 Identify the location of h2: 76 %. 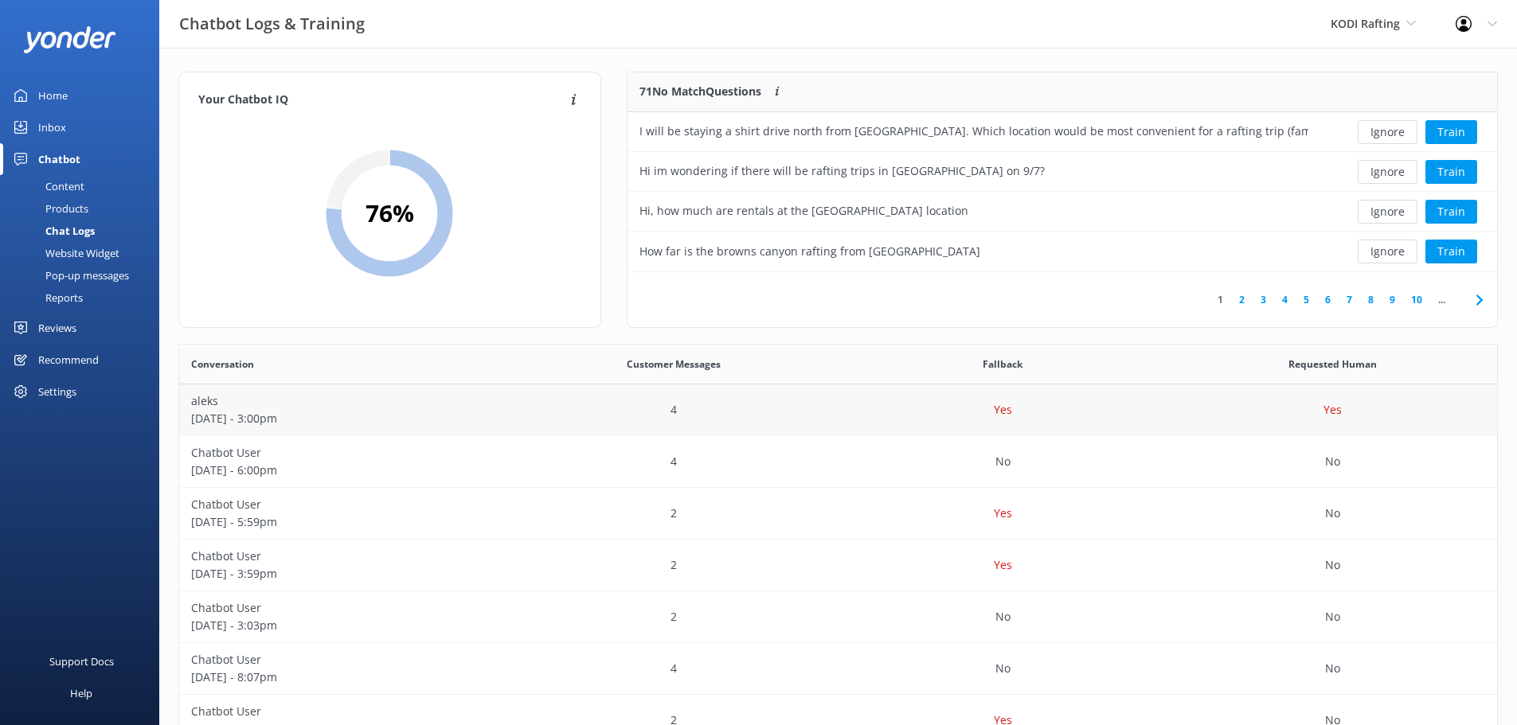
(389, 213).